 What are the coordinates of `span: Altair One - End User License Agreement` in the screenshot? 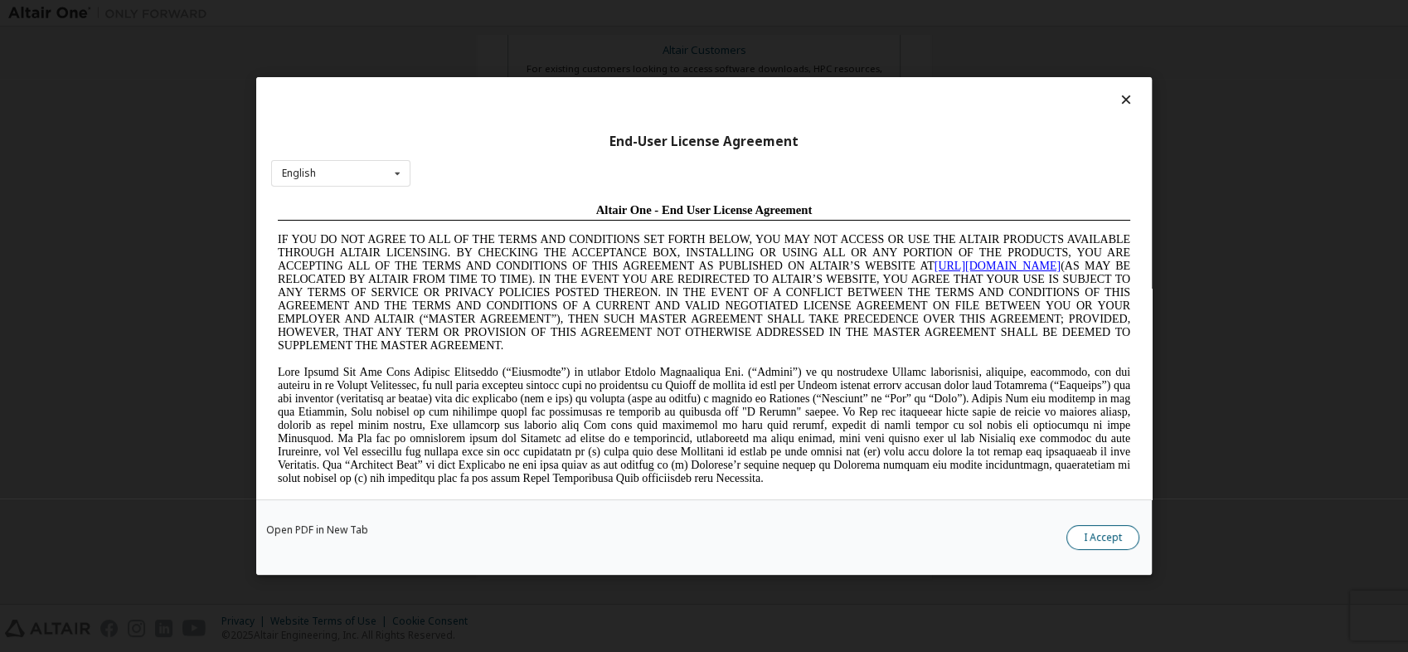 It's located at (433, 13).